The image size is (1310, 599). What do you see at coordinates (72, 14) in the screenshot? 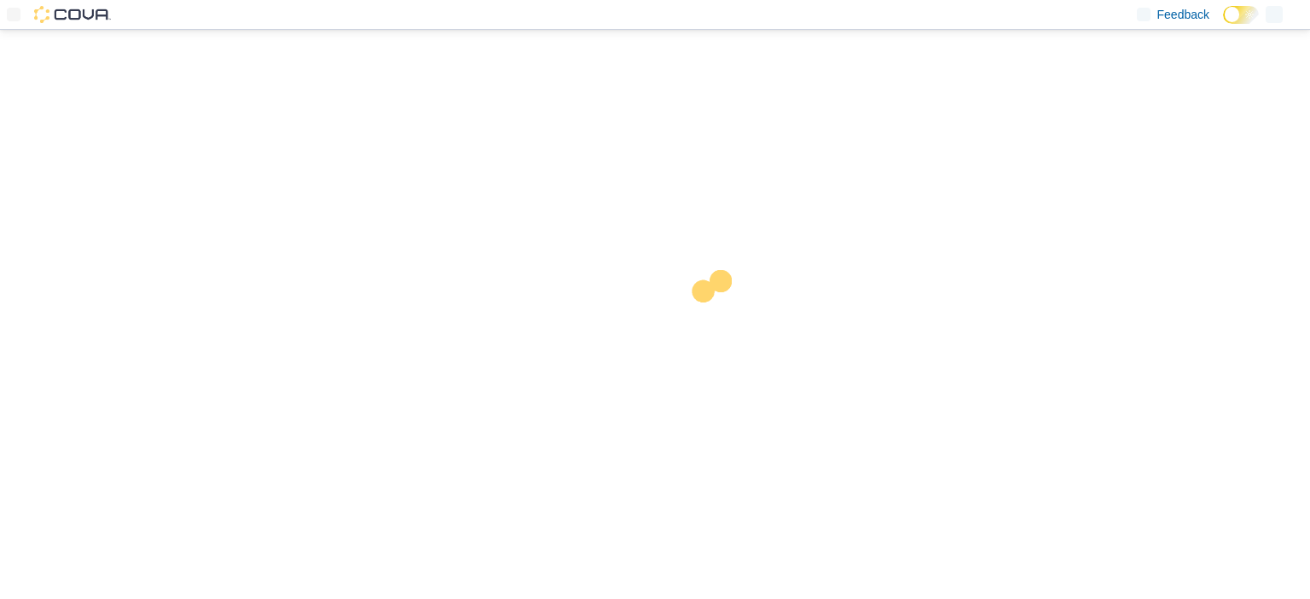
I see `img: Cova` at bounding box center [72, 14].